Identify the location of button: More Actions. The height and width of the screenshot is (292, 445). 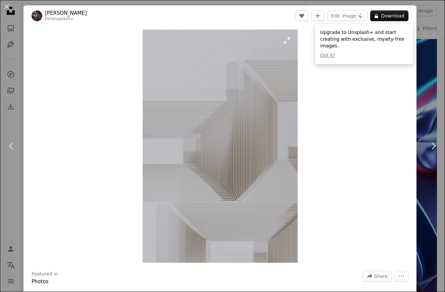
(402, 276).